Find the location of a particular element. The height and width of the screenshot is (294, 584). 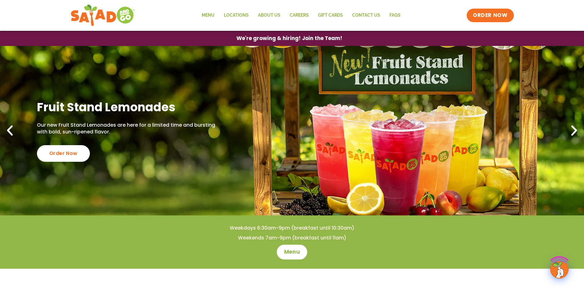

div: Order Now is located at coordinates (63, 153).